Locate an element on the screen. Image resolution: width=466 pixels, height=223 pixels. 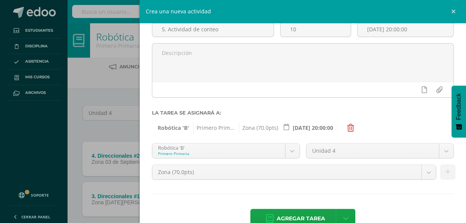
div: Primero Primaria is located at coordinates (218, 153).